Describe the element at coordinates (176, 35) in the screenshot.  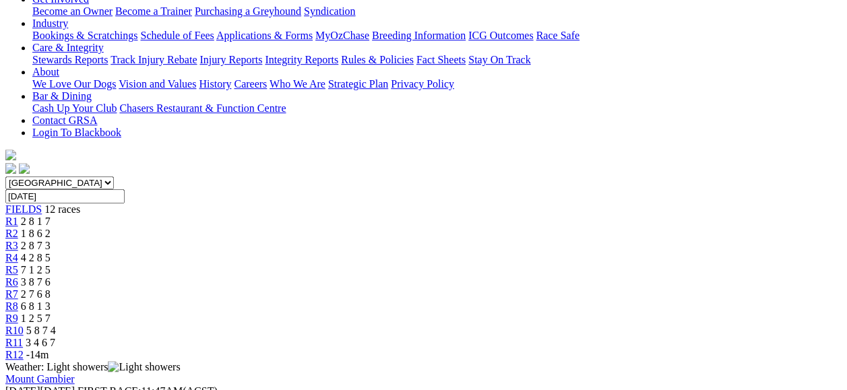
I see `a: Schedule of Fees` at that location.